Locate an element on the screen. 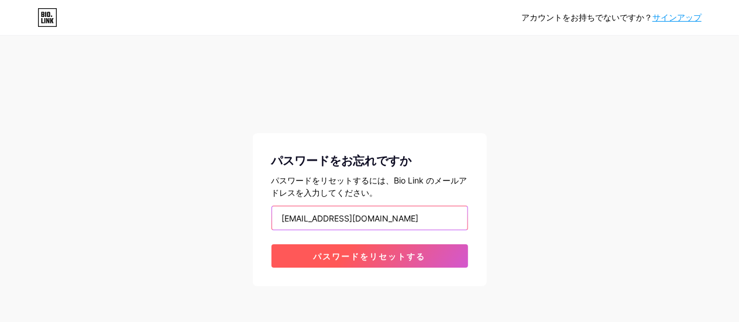 The width and height of the screenshot is (739, 322). font: アカウントをお持ちでないですか？ is located at coordinates (586, 18).